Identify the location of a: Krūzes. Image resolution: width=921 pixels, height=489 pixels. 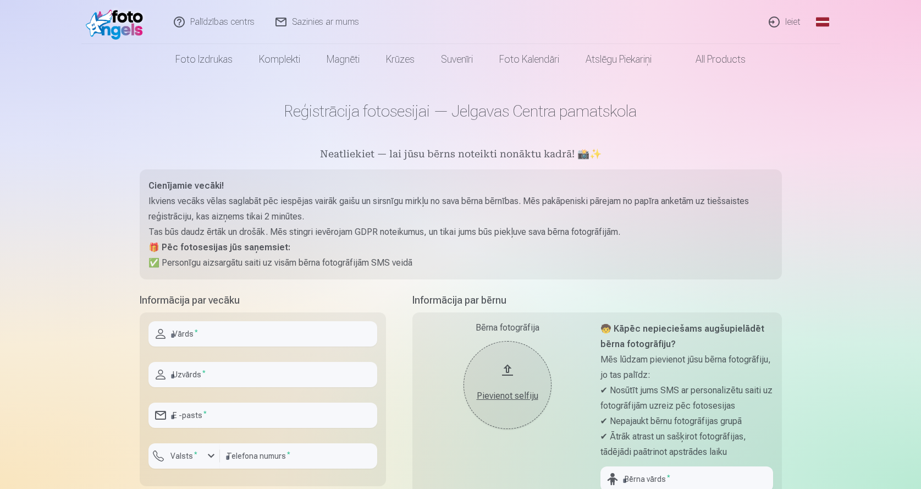
(400, 59).